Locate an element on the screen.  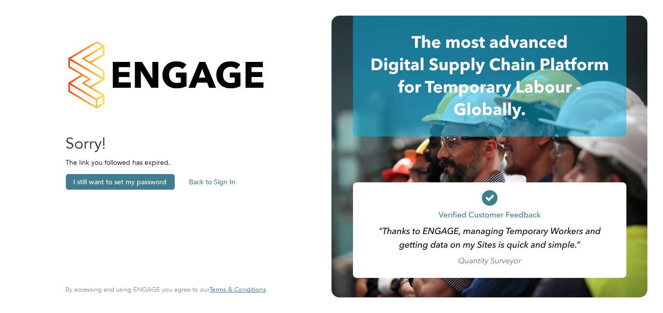
a: Terms & Conditions is located at coordinates (237, 290).